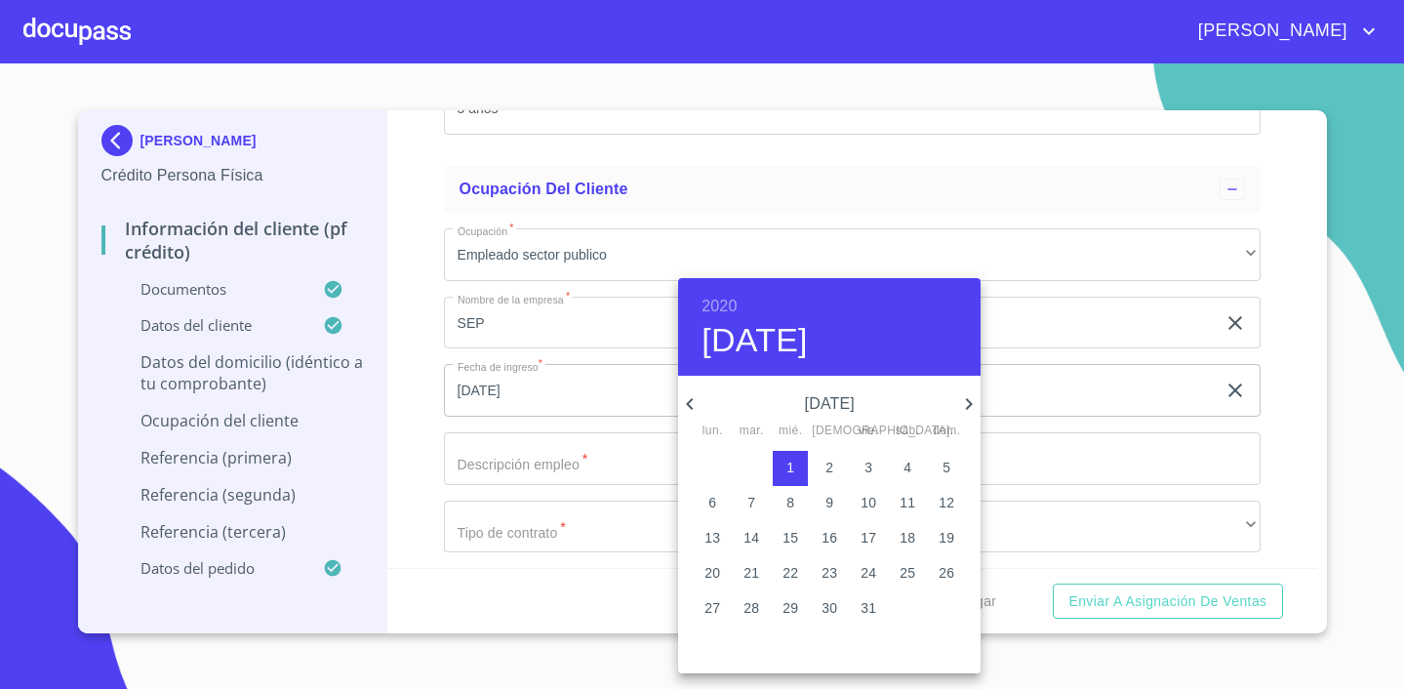 The image size is (1404, 689). Describe the element at coordinates (712, 609) in the screenshot. I see `button: 27` at that location.